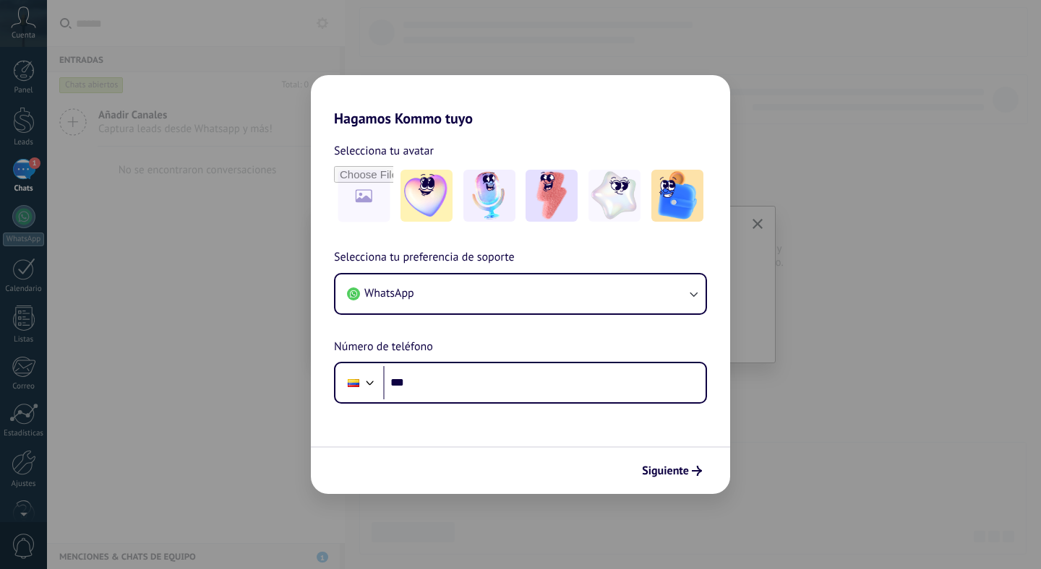 Image resolution: width=1041 pixels, height=569 pixels. Describe the element at coordinates (520, 101) in the screenshot. I see `h2: Hagamos Kommo tuyo` at that location.